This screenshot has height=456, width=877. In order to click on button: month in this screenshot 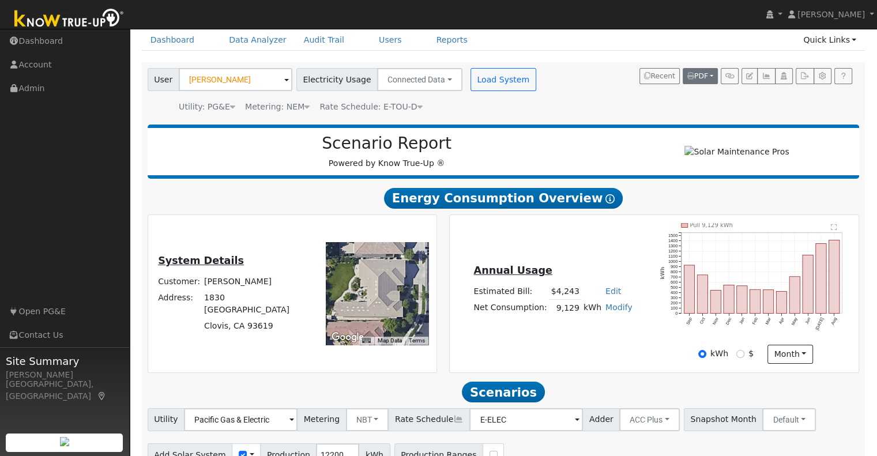, I will do `click(790, 355)`.